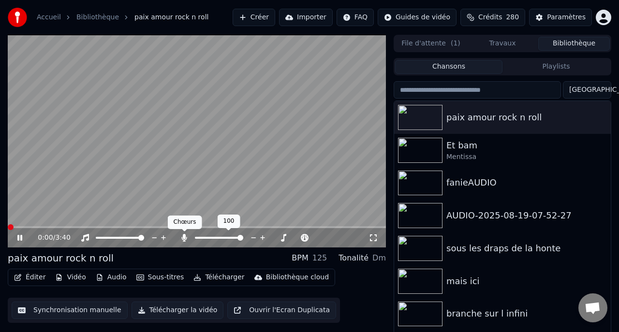 This screenshot has width=619, height=332. I want to click on button: File d'attente, so click(431, 44).